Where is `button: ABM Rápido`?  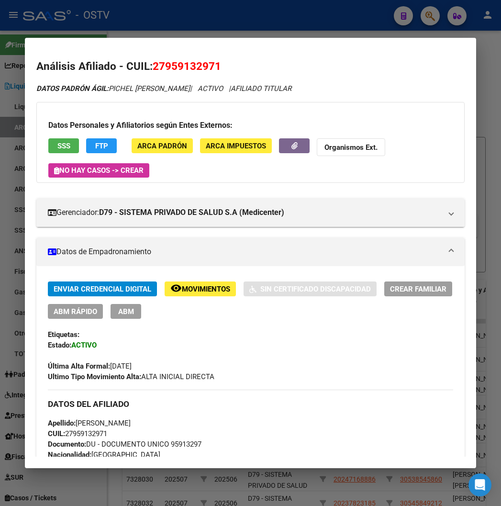 button: ABM Rápido is located at coordinates (75, 311).